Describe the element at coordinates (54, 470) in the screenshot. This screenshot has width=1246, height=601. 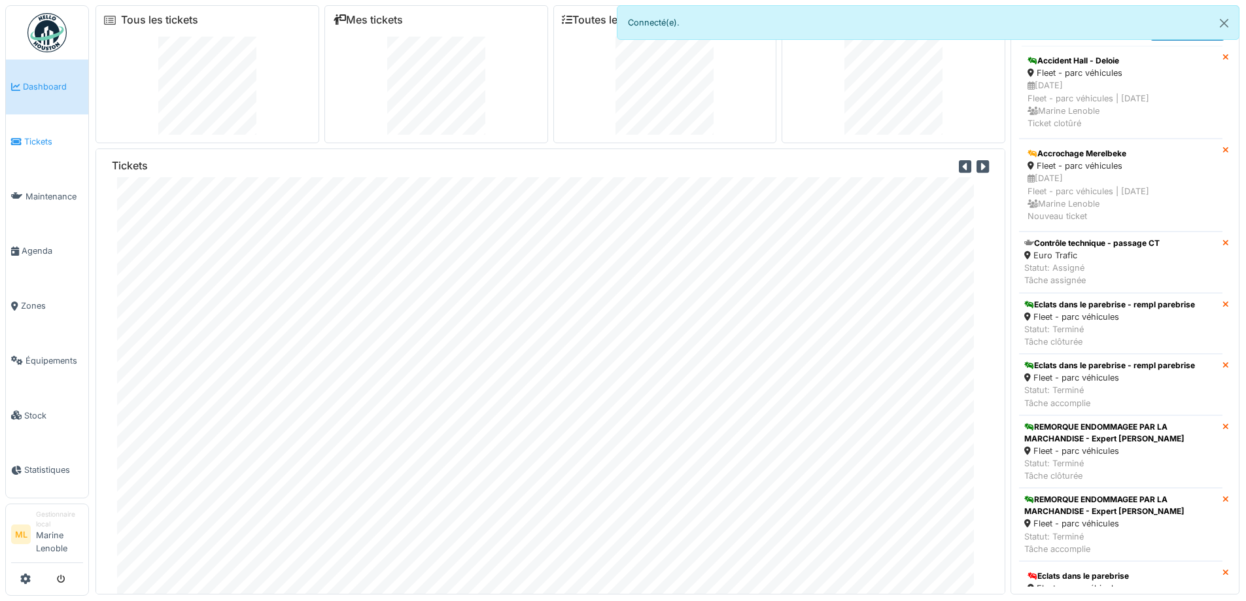
I see `span: Statistiques` at that location.